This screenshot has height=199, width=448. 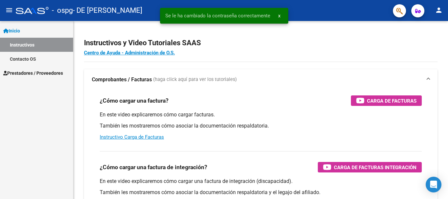 I want to click on mat-icon: menu, so click(x=9, y=10).